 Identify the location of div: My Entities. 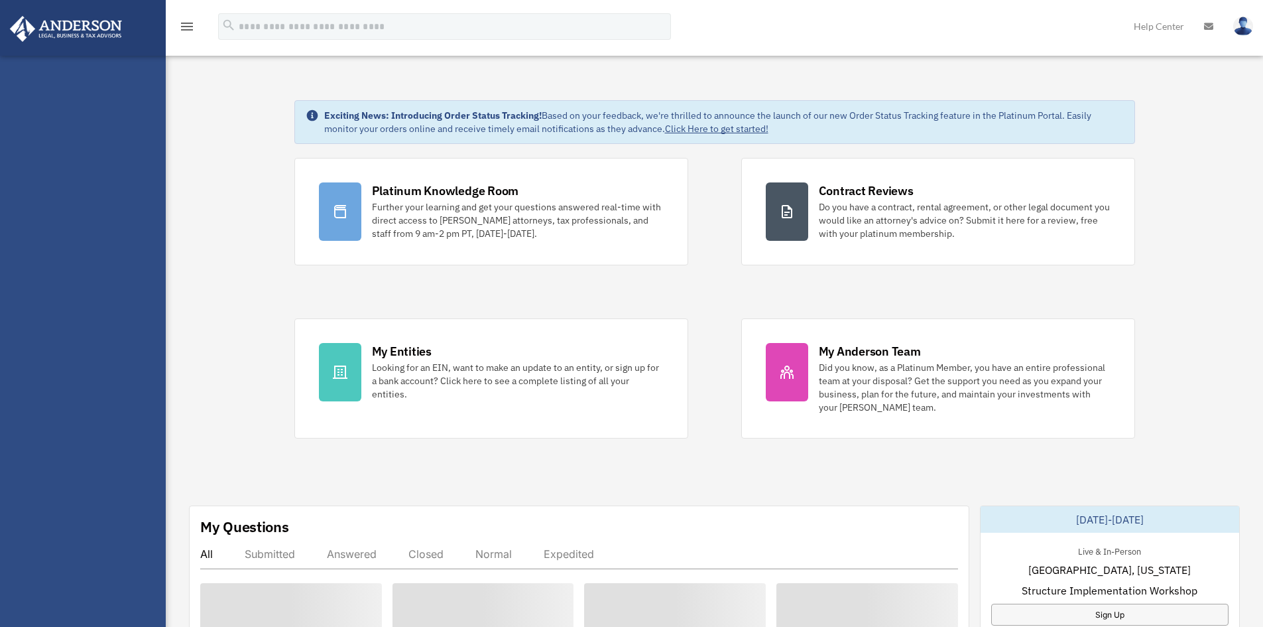
(402, 351).